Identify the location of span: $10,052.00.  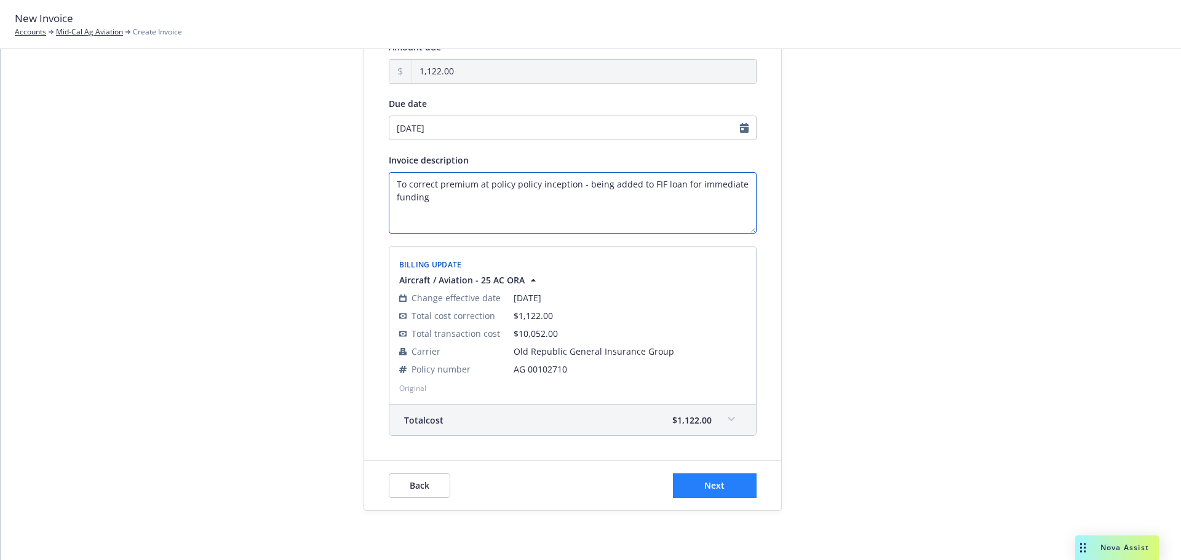
(536, 333).